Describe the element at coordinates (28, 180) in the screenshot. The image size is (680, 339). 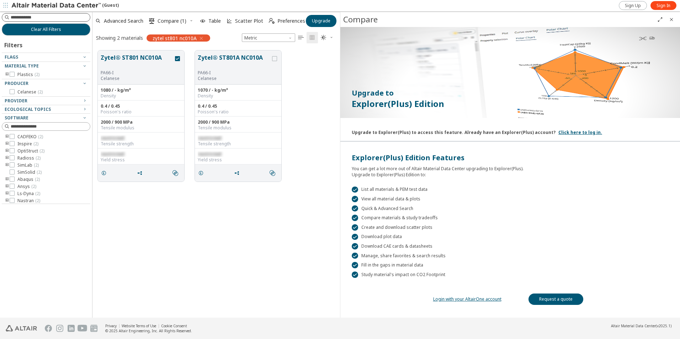
I see `span: Abaqus` at that location.